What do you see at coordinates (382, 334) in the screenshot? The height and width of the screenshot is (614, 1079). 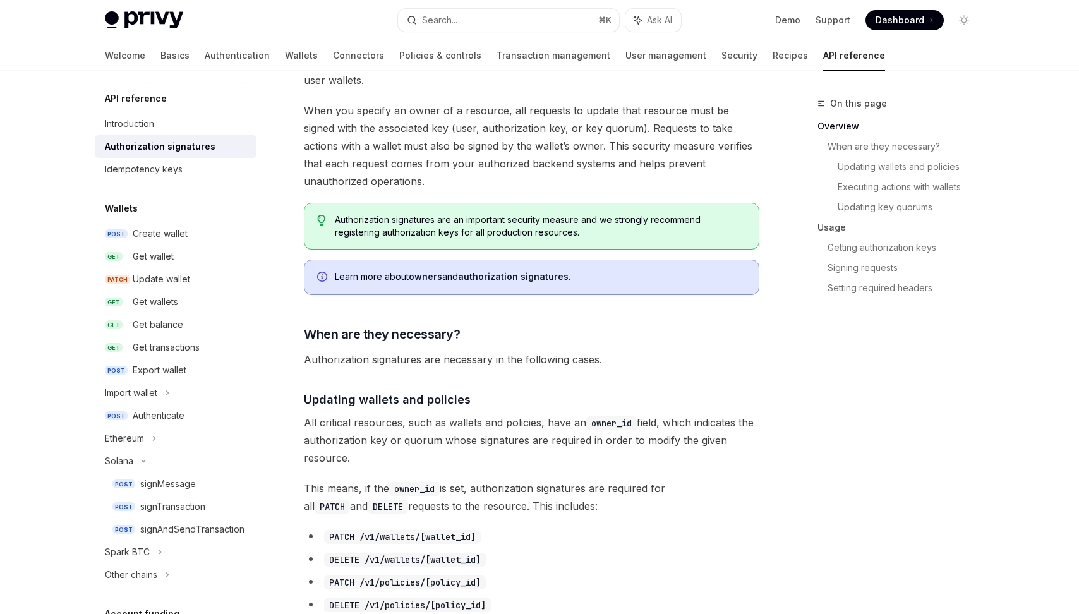 I see `span: When are they necessary?` at bounding box center [382, 334].